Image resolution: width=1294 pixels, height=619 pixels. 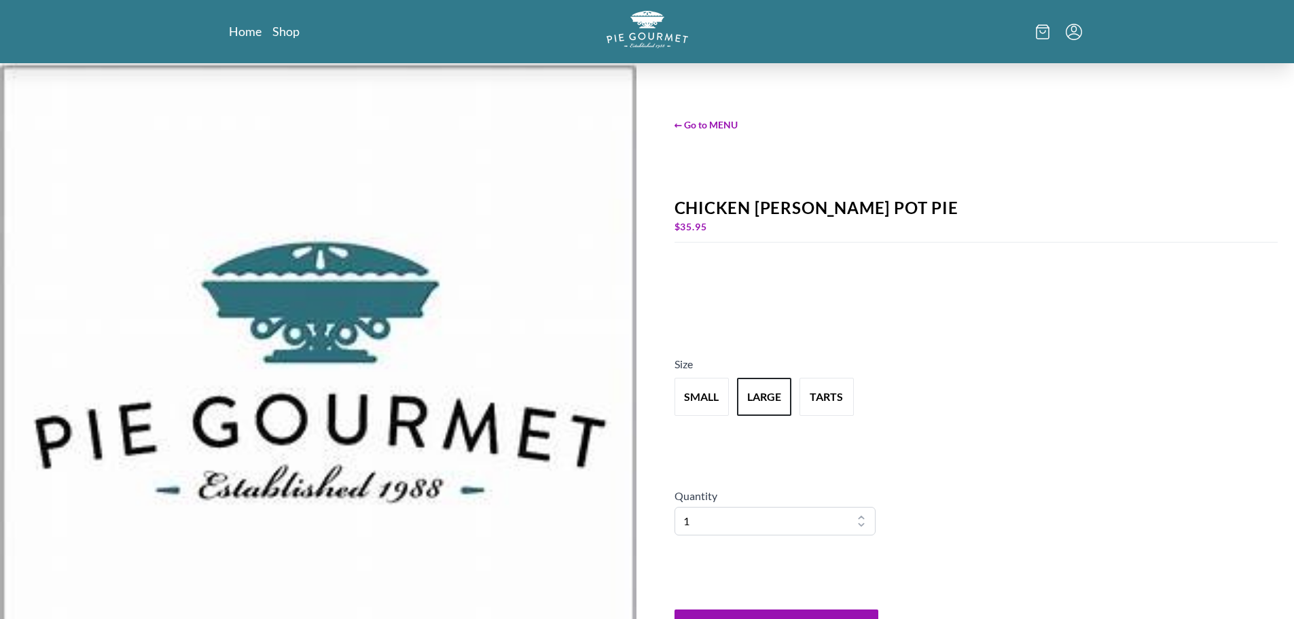 What do you see at coordinates (976, 124) in the screenshot?
I see `span: ← Go to MENU` at bounding box center [976, 124].